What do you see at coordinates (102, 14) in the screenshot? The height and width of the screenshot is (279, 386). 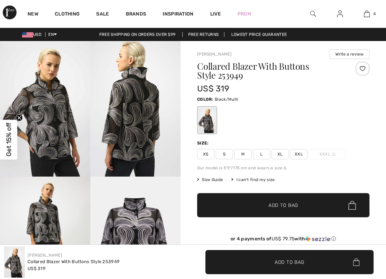 I see `a: Sale` at bounding box center [102, 14].